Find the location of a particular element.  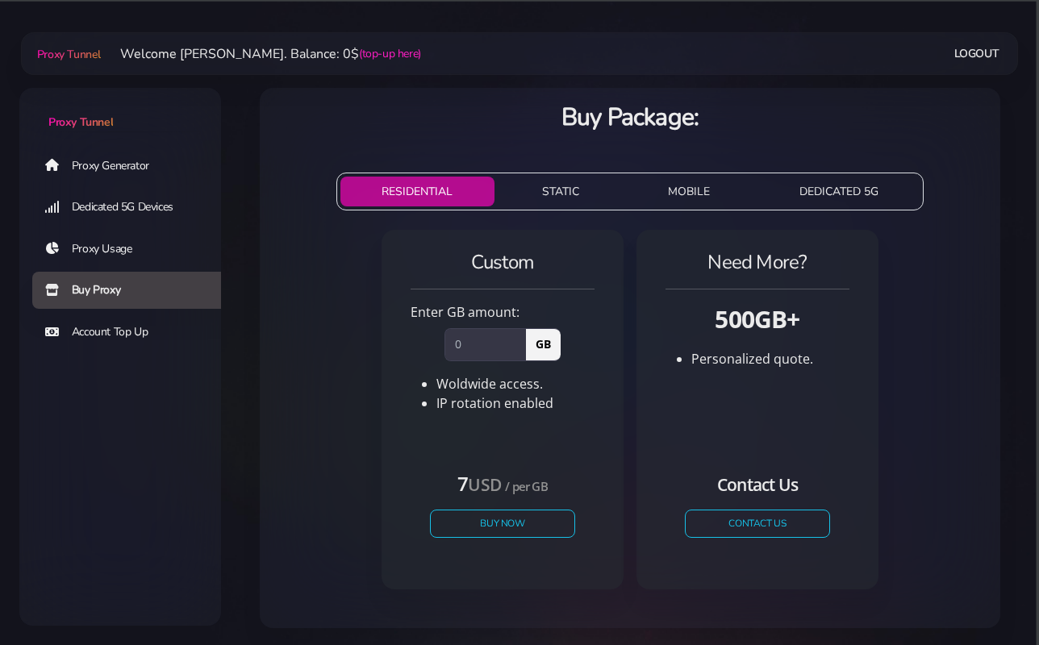

span: GB is located at coordinates (543, 344).